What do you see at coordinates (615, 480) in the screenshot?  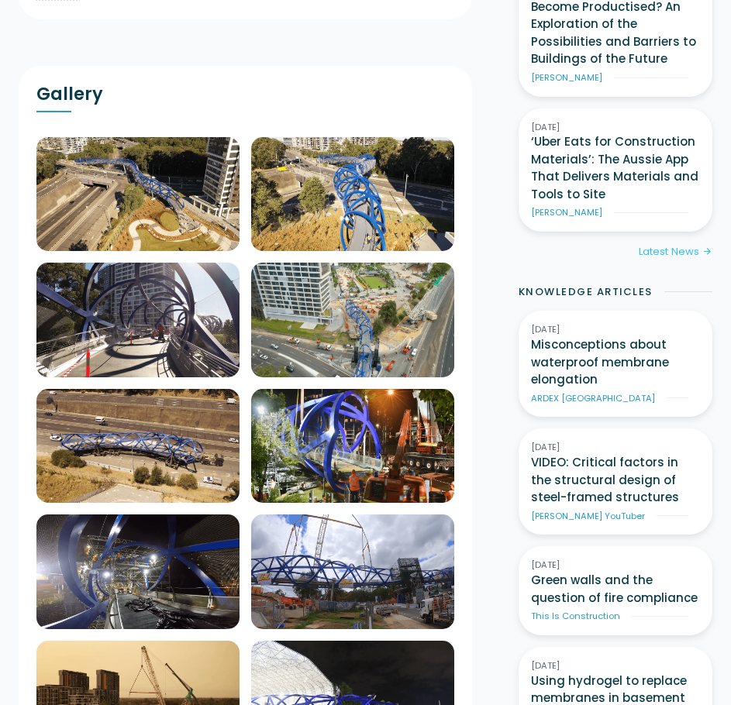 I see `h3: VIDEO: Critical factors in the structural design of steel-framed structures` at bounding box center [615, 480].